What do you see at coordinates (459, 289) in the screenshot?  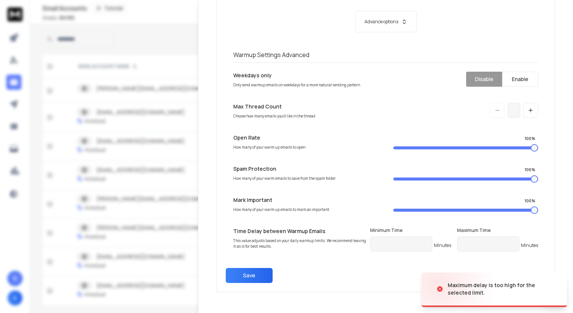 I see `img: image` at bounding box center [459, 289].